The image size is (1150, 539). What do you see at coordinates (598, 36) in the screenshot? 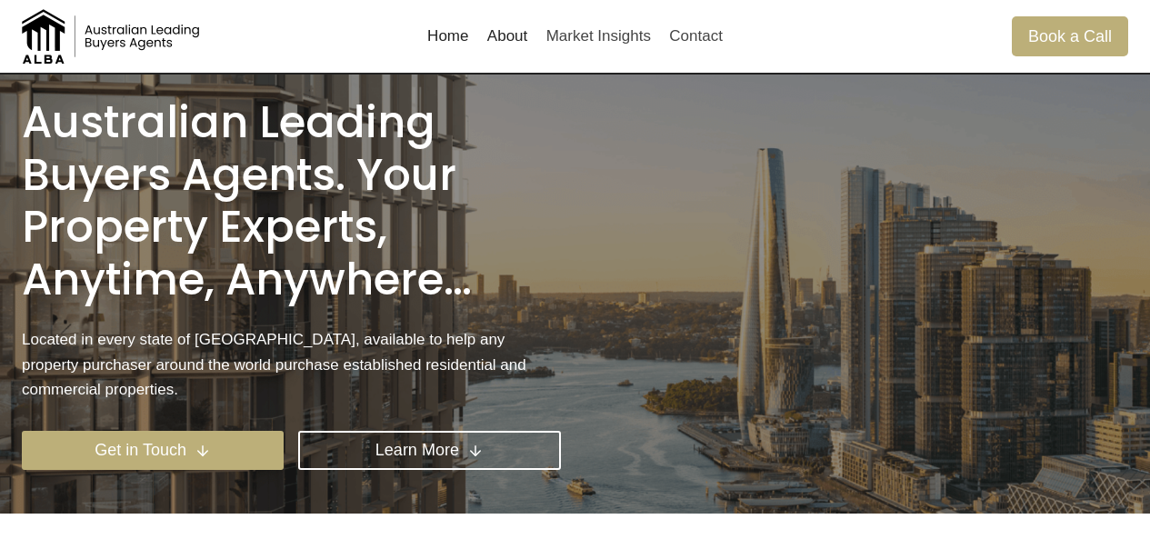
I see `a: Market Insights` at bounding box center [598, 36].